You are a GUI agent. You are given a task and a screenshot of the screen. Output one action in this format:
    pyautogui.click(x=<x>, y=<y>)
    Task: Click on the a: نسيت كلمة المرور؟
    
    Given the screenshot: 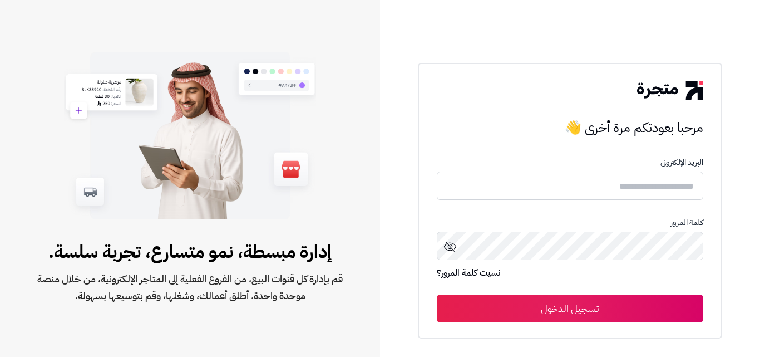 What is the action you would take?
    pyautogui.click(x=468, y=274)
    